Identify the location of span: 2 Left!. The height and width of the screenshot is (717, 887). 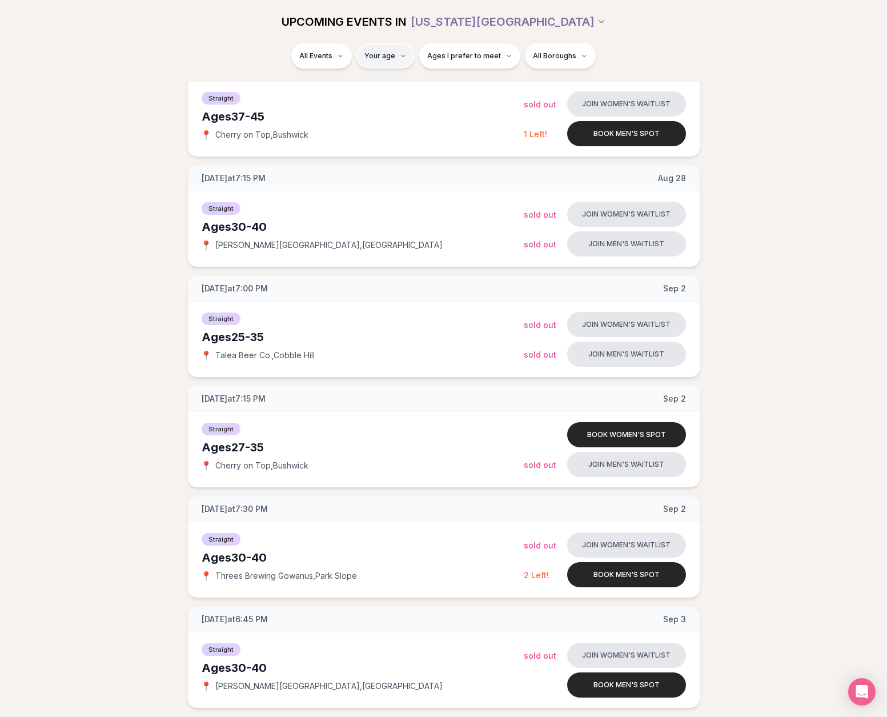
(536, 575).